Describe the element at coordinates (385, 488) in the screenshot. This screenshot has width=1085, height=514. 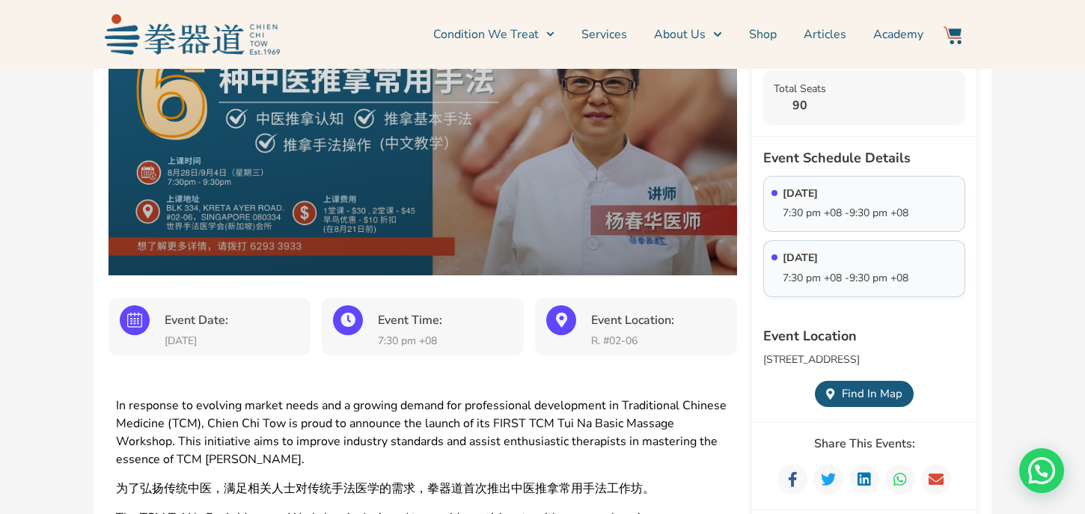
I see `span: 为了弘扬传统中医，满足相关人士对传统手法医学的需求，拳器道首次推出中医推拿常用手法工作坊。` at that location.